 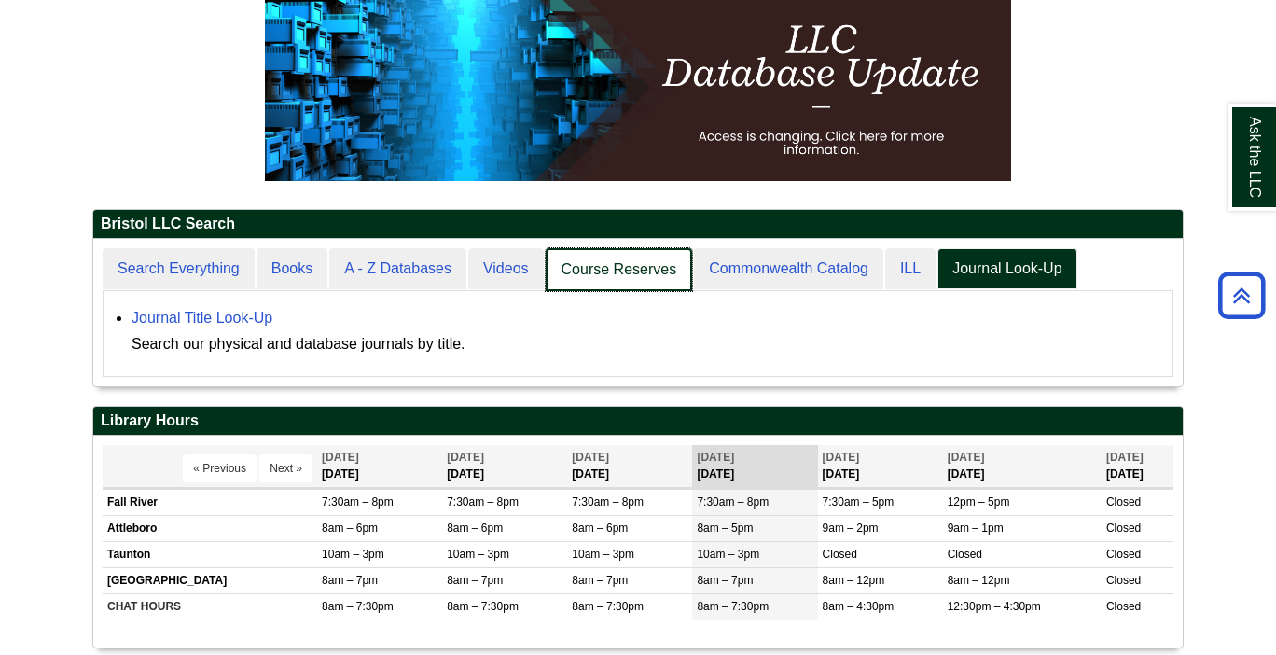 I want to click on a: Journal Title Look-Up, so click(x=201, y=317).